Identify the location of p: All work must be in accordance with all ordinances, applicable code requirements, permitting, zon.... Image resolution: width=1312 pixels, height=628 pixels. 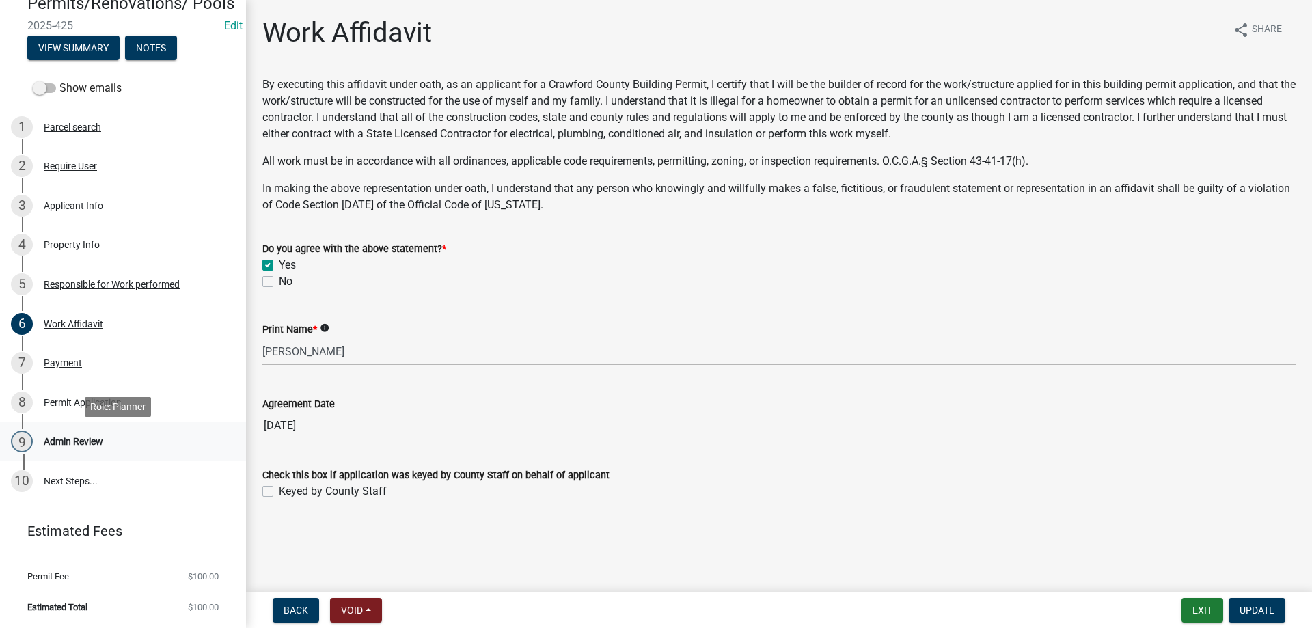
(779, 161).